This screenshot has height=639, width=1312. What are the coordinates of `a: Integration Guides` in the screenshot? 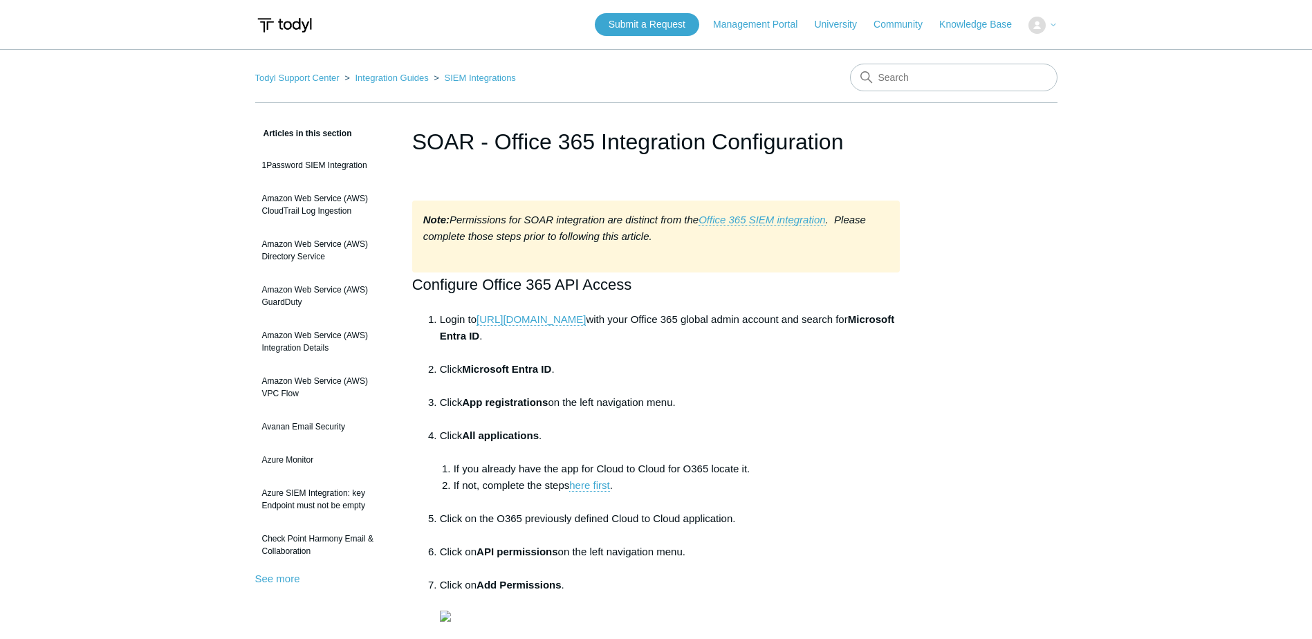 It's located at (391, 77).